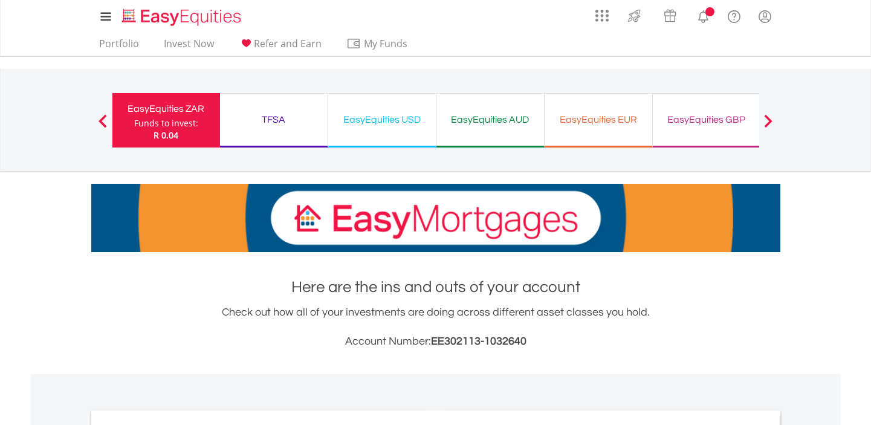  What do you see at coordinates (119, 47) in the screenshot?
I see `a: Portfolio` at bounding box center [119, 47].